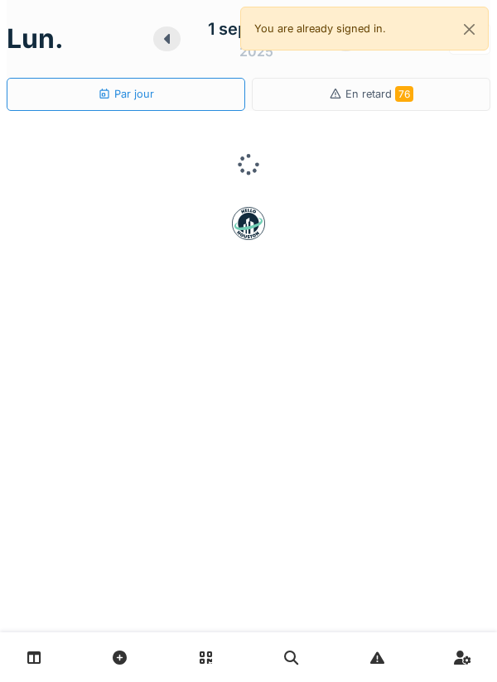  Describe the element at coordinates (248, 223) in the screenshot. I see `img: badge-BVDL4wpA.svg` at that location.